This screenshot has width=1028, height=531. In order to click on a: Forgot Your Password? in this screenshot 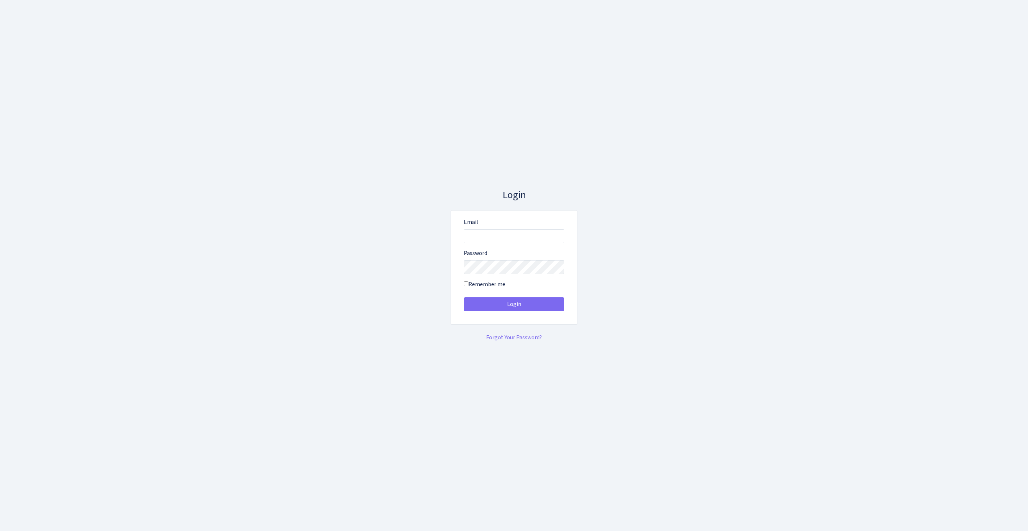, I will do `click(514, 338)`.